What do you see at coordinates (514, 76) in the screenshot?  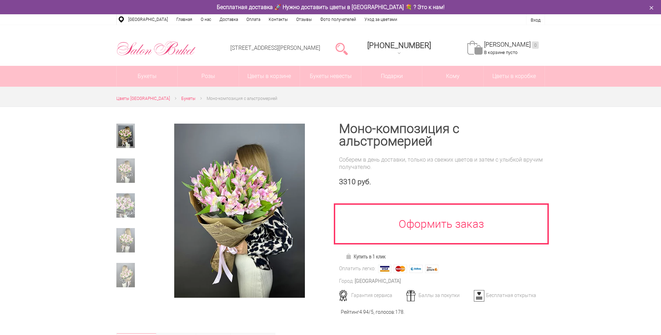 I see `a: Цветы в коробке` at bounding box center [514, 76].